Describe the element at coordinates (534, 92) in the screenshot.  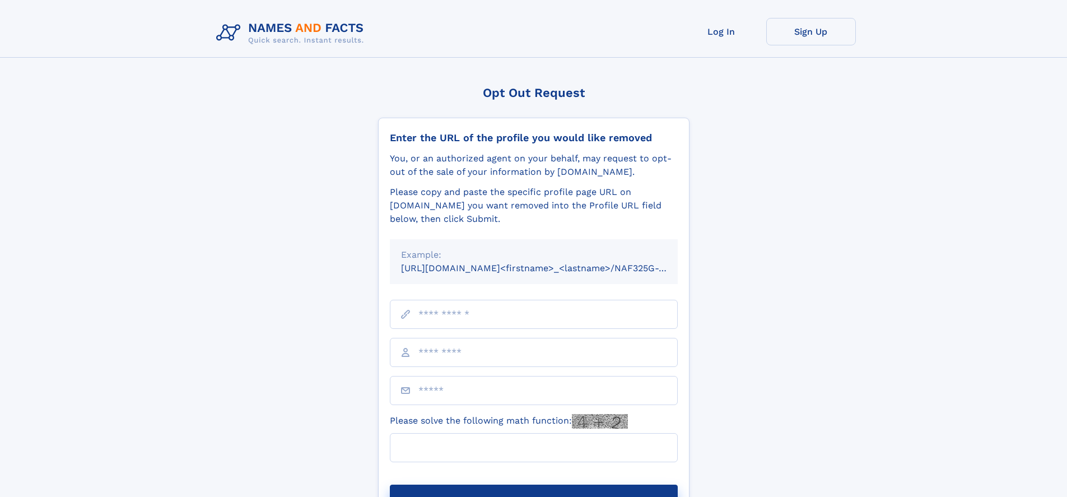
I see `div: Opt Out Request` at that location.